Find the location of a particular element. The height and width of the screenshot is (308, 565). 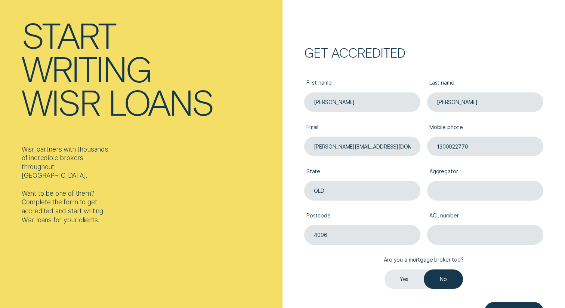

h2: Get accredited is located at coordinates (424, 52).